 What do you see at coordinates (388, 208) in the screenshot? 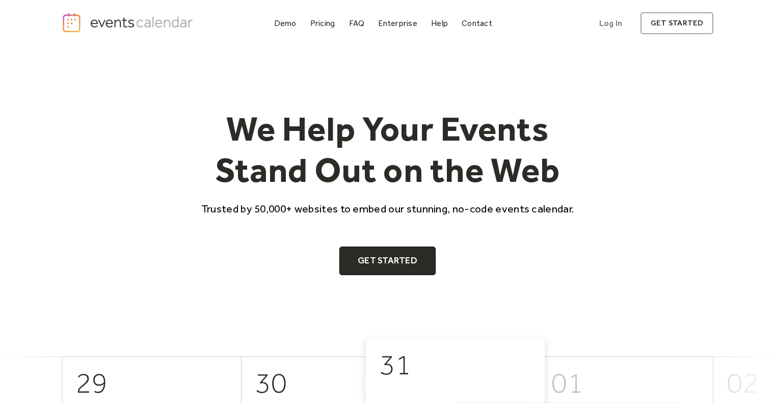
I see `p: Trusted by 50,000+ websites to embed our stunning, no-code events calendar.` at bounding box center [388, 208].